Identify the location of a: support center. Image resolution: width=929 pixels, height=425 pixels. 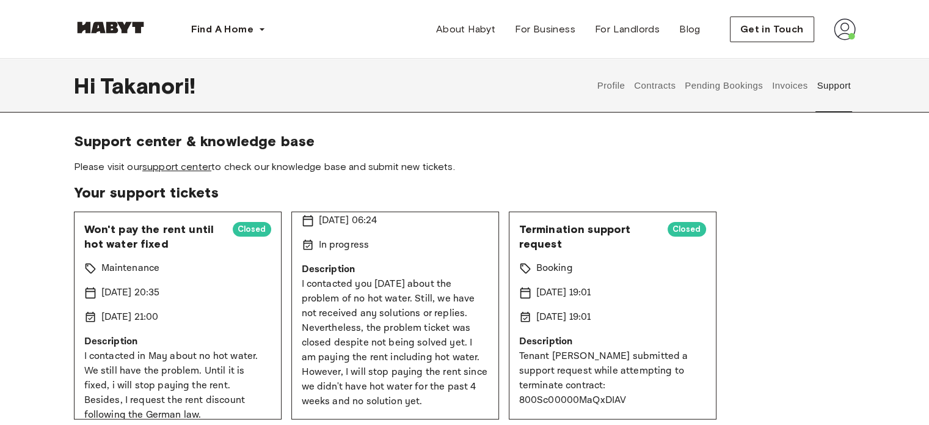
(177, 166).